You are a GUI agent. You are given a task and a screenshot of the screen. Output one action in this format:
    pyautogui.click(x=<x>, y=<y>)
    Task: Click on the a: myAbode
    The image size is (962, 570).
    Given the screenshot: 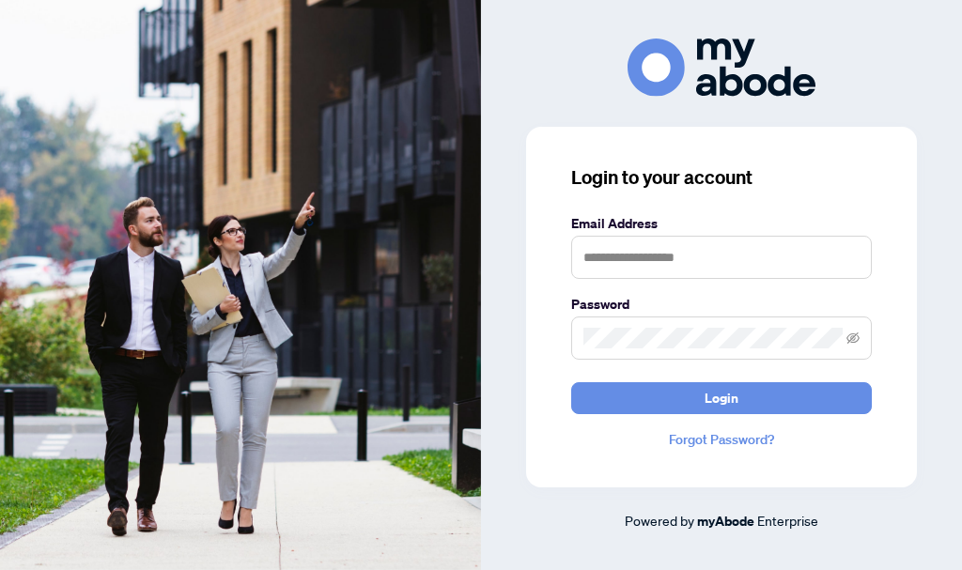 What is the action you would take?
    pyautogui.click(x=725, y=521)
    